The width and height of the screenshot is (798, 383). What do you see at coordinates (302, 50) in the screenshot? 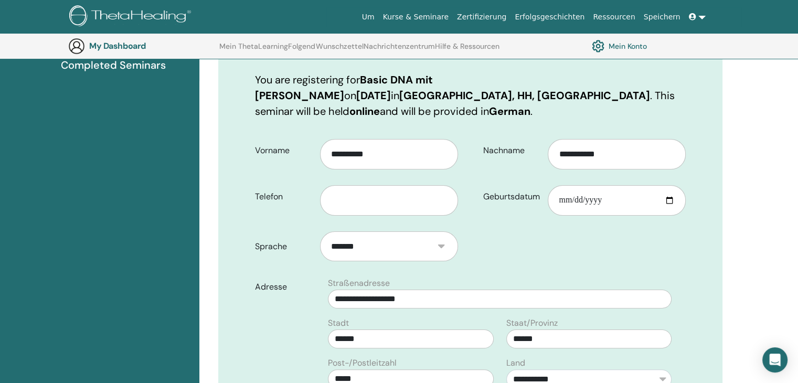
I see `a: Folgend` at bounding box center [302, 50].